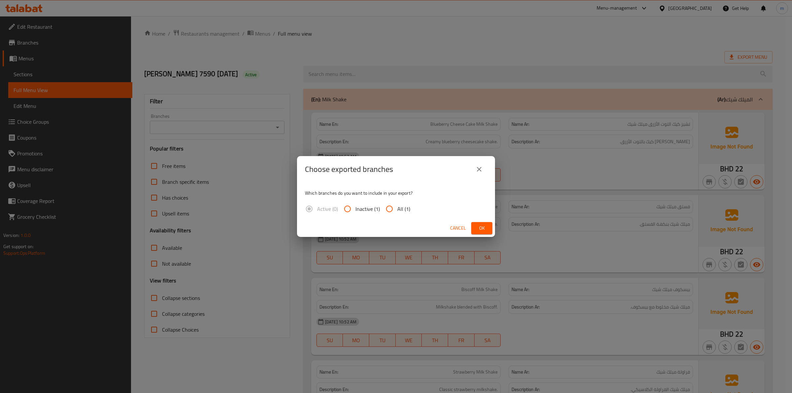  I want to click on p: Which branches do you want to include in your export?, so click(396, 193).